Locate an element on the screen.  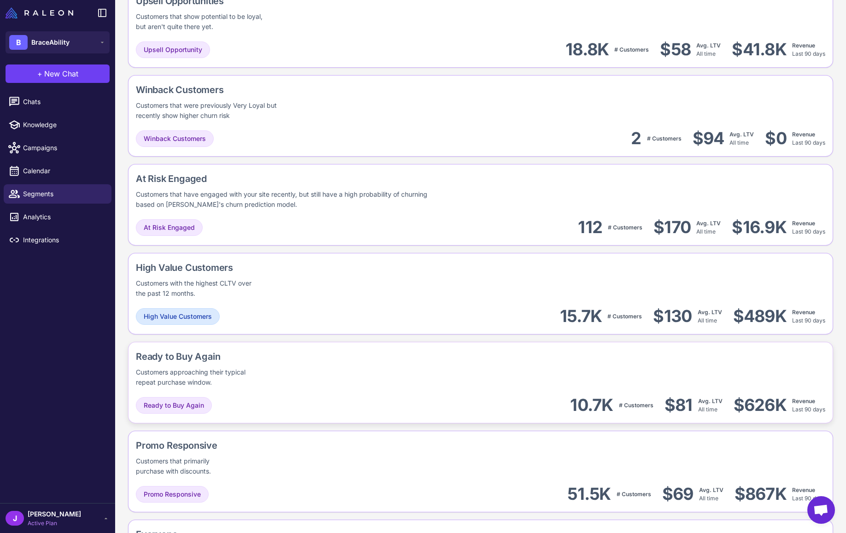
div: $0 is located at coordinates (775, 138).